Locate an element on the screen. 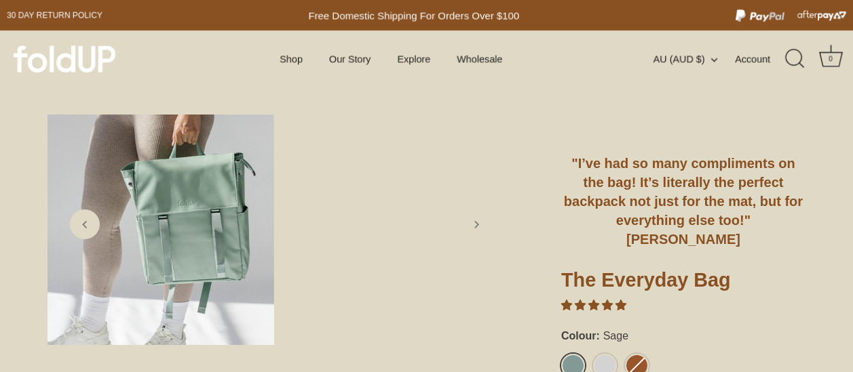 The image size is (853, 372). a: Wholesale is located at coordinates (480, 59).